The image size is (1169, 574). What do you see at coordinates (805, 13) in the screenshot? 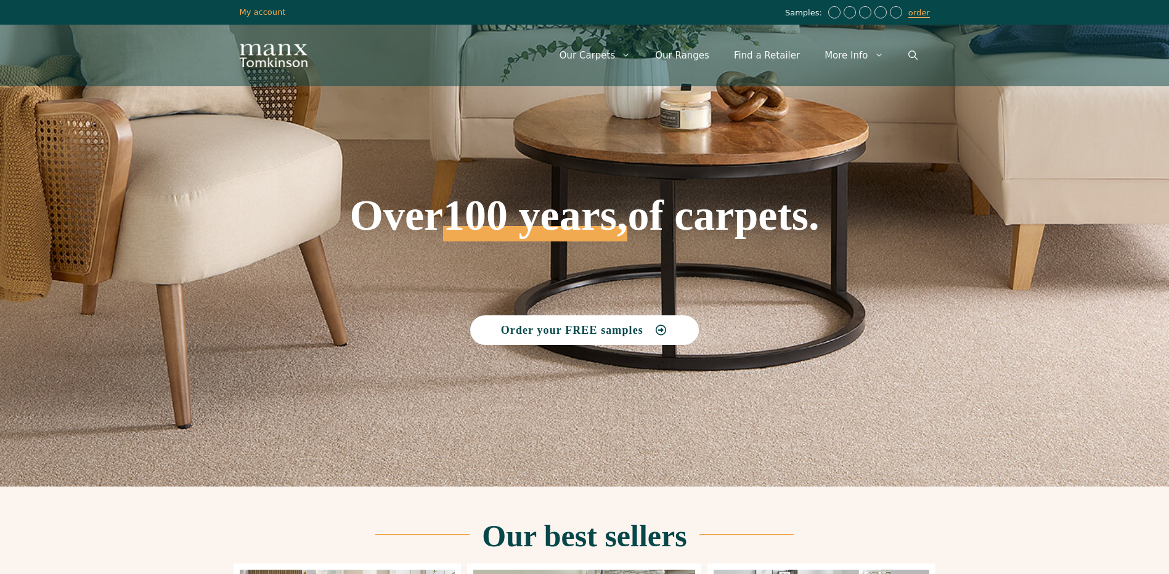
I see `span: Samples:` at bounding box center [805, 13].